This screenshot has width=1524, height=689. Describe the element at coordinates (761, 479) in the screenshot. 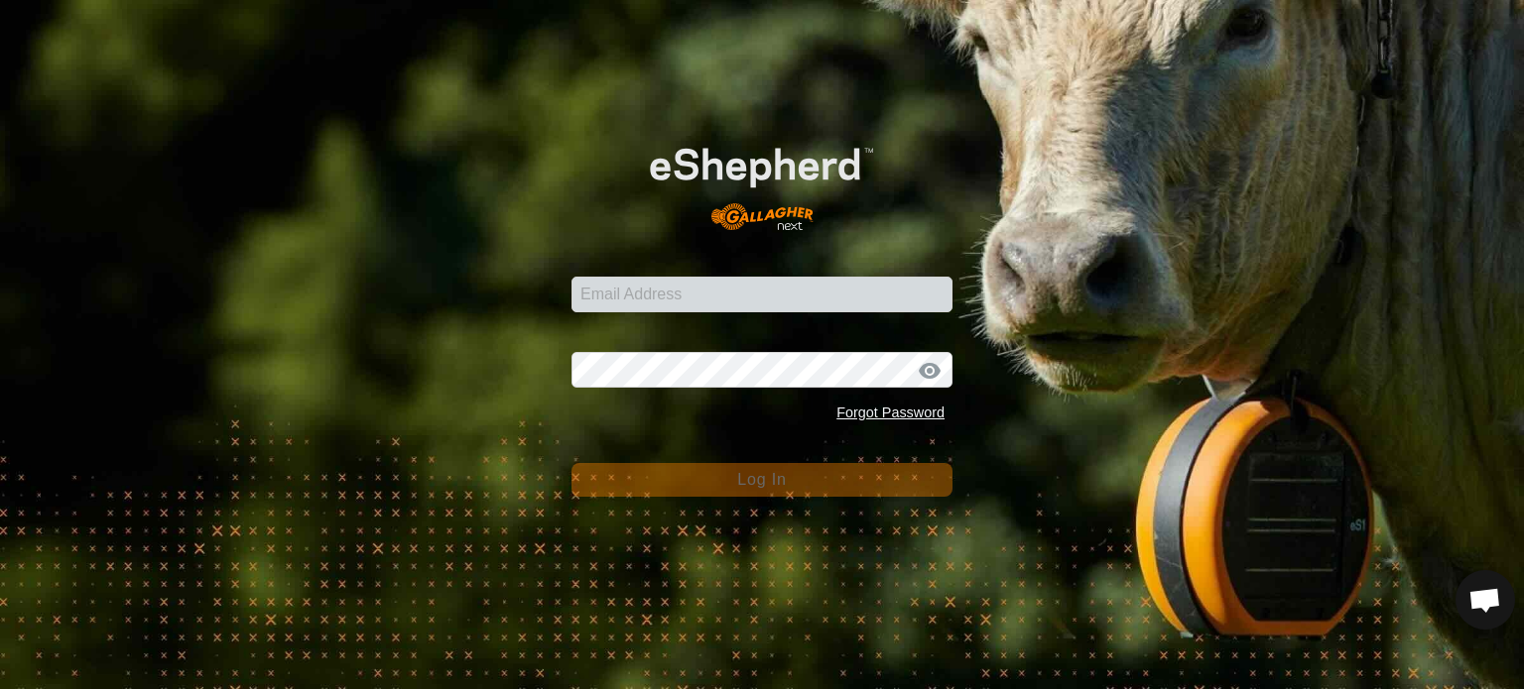

I see `span: Log In` at that location.